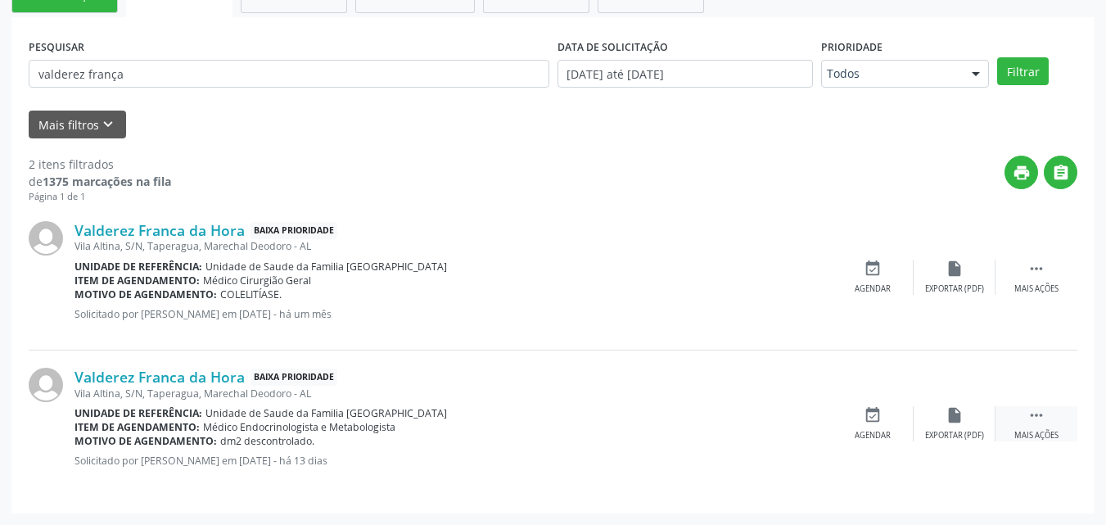 This screenshot has width=1106, height=525. Describe the element at coordinates (1021, 172) in the screenshot. I see `button: print` at that location.